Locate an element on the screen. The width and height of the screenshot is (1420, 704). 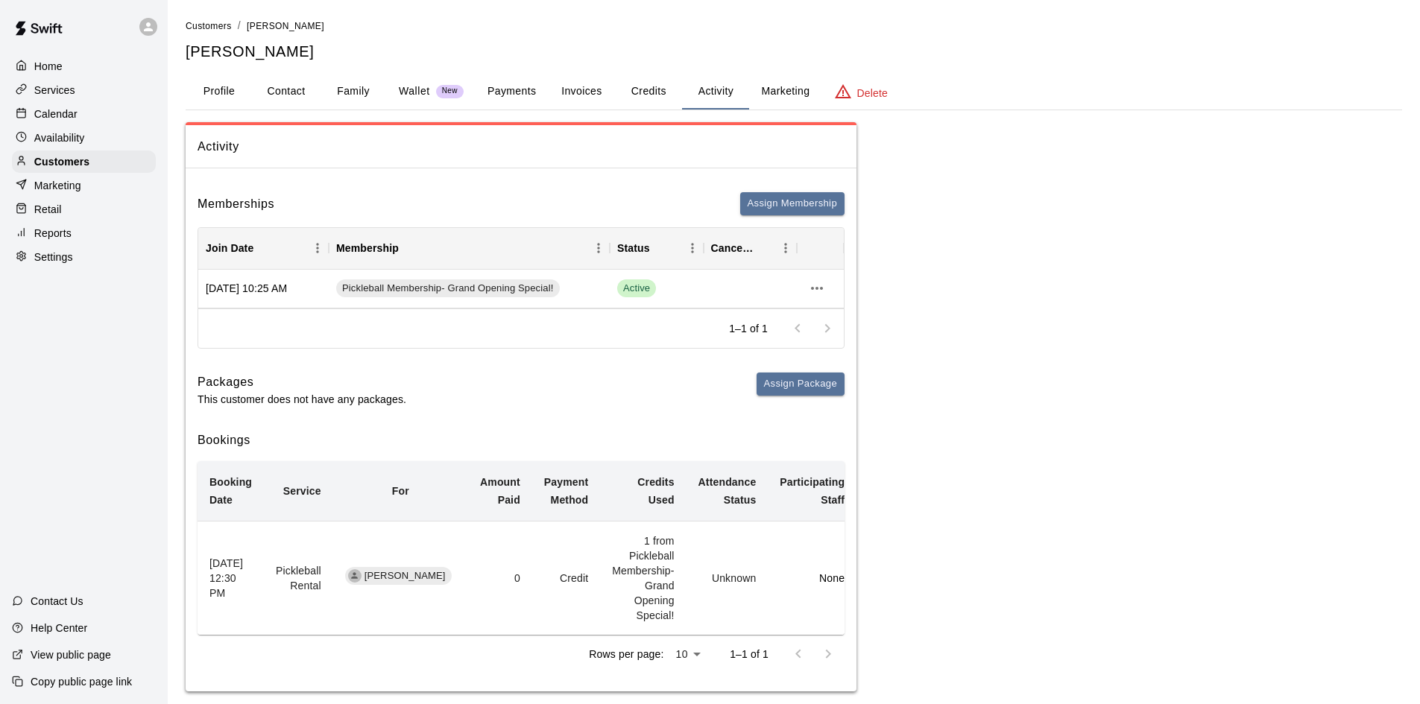
button: Marketing is located at coordinates (785, 92).